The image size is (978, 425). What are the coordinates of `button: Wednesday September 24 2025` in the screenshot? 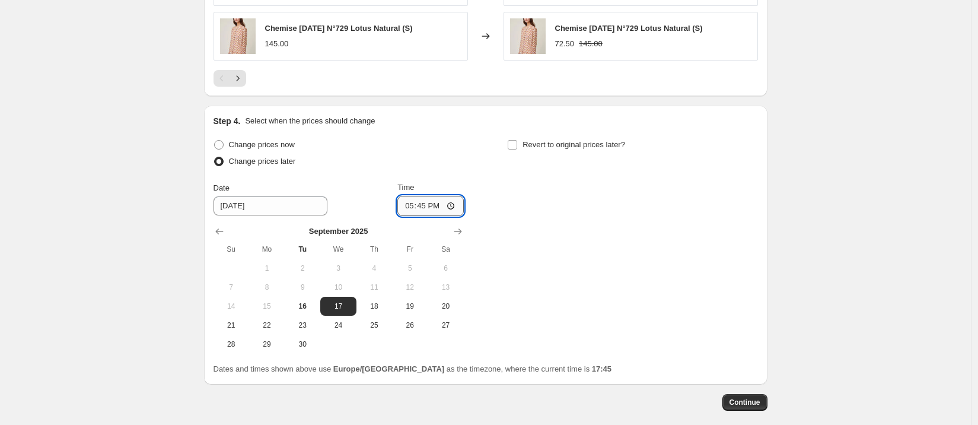 It's located at (338, 325).